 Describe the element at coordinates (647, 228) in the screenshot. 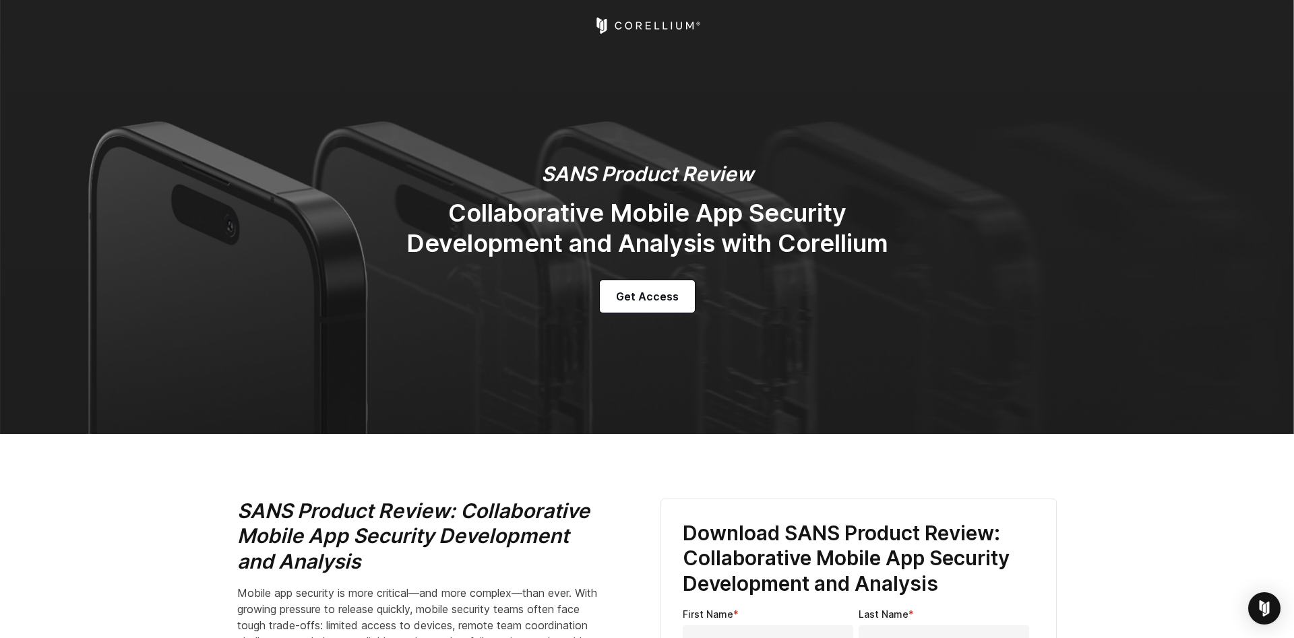

I see `h2: Collaborative Mobile App Security Development and Analysis with Corellium` at that location.